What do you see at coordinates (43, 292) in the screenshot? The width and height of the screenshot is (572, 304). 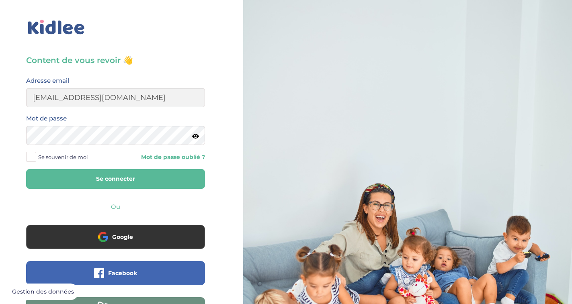 I see `span: Gestion des données` at bounding box center [43, 292].